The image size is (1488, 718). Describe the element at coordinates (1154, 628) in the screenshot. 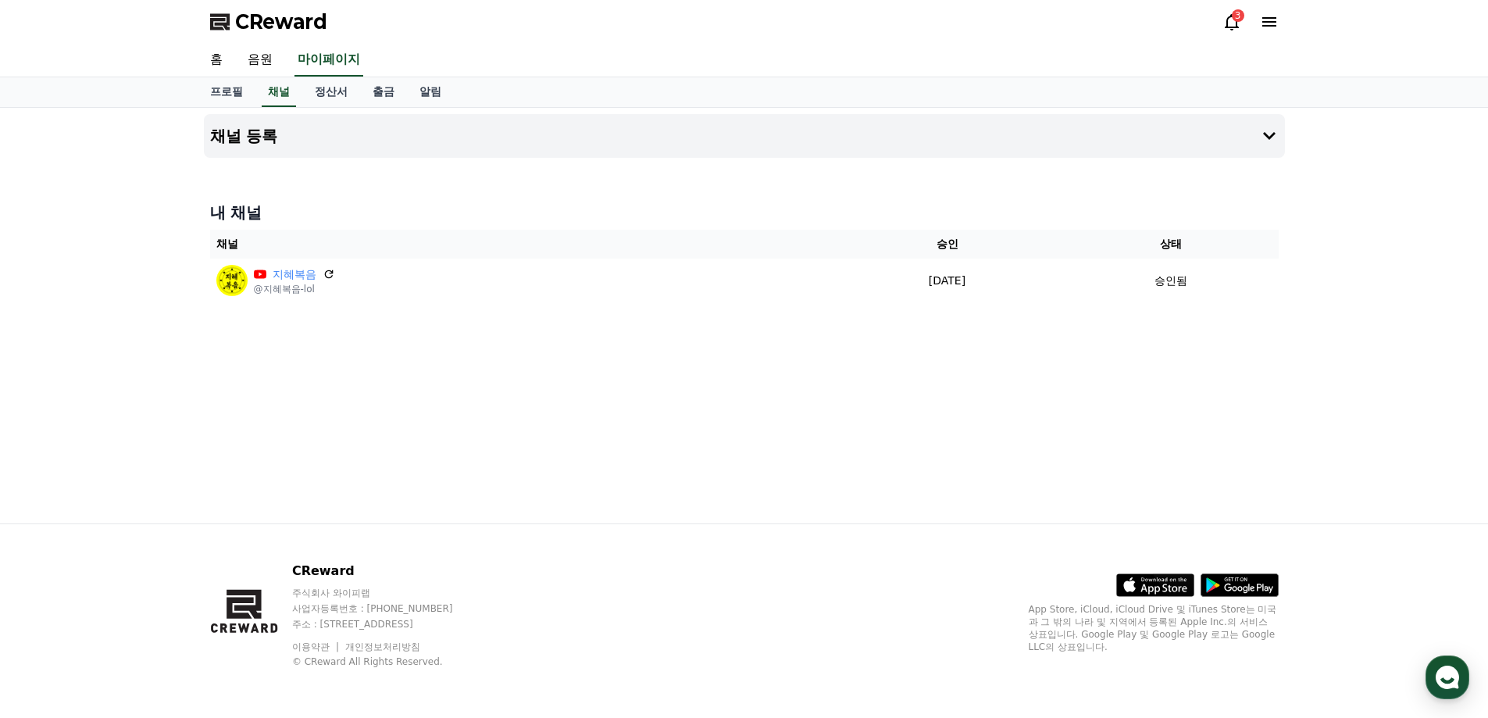

I see `p: App Store, iCloud, iCloud Drive 및 iTunes Store는 미국과 그 밖의 나라 및 지역에서 등록된 Apple Inc.의 서비스 상표입니다. Goo...` at that location.